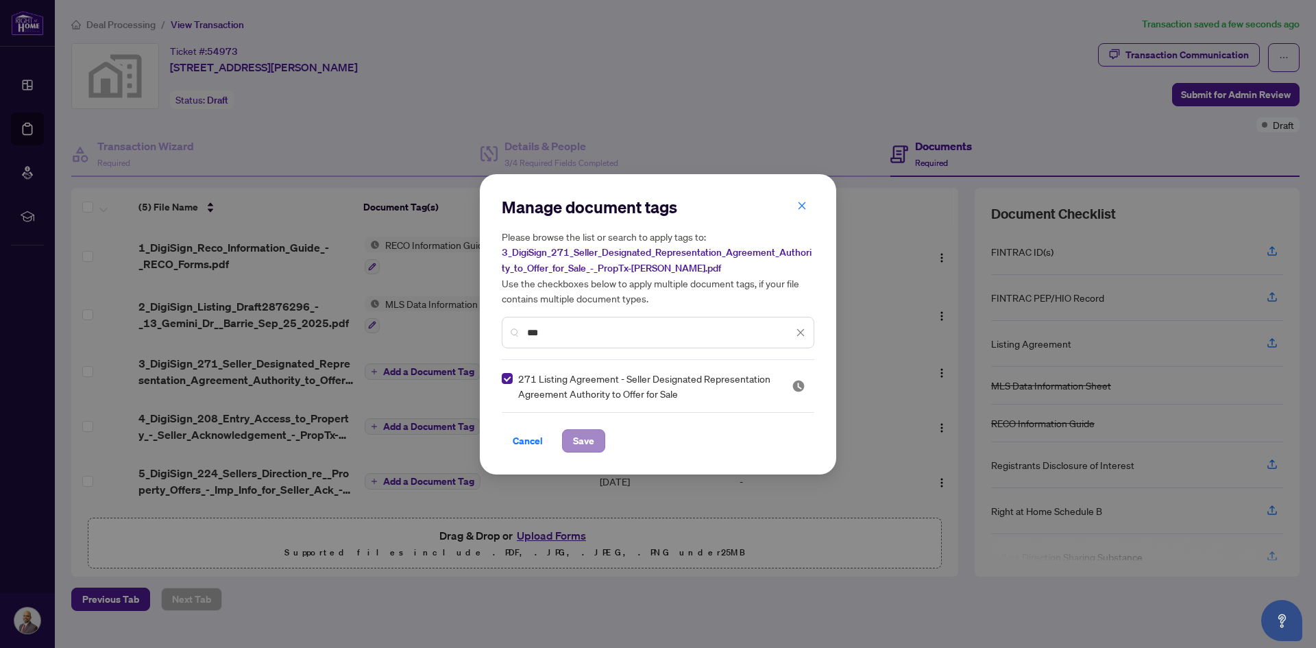 This screenshot has width=1316, height=648. I want to click on span: Cancel, so click(528, 441).